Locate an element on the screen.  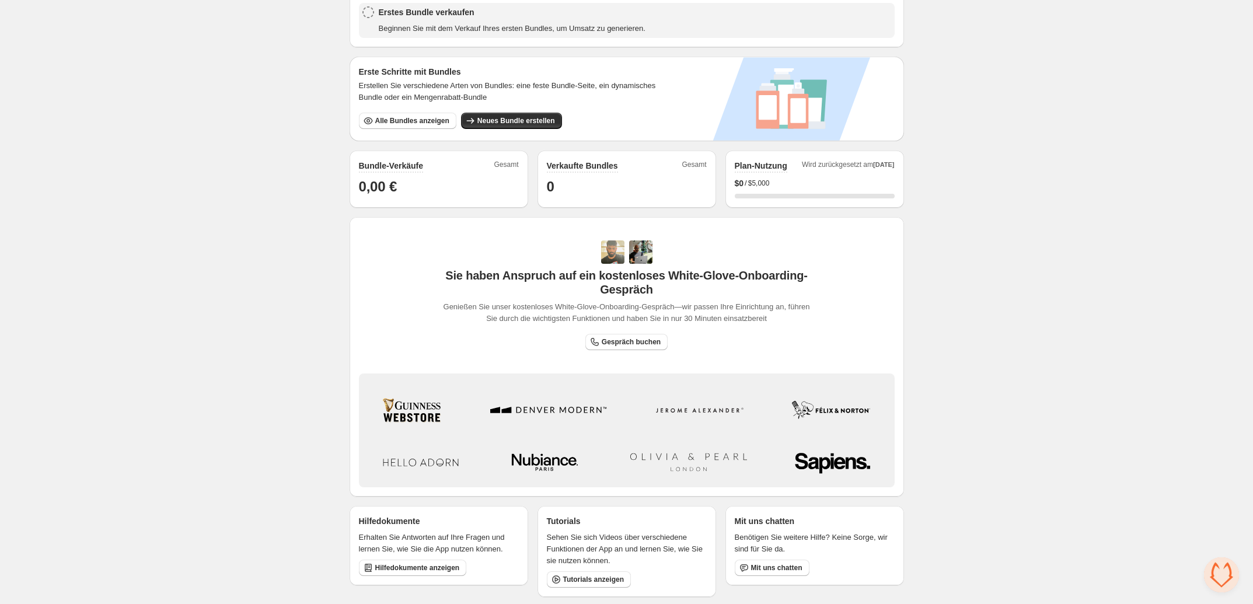
span: Sie haben Anspruch auf ein kostenloses White-Glove-Onboarding-Gespräch is located at coordinates (626, 282).